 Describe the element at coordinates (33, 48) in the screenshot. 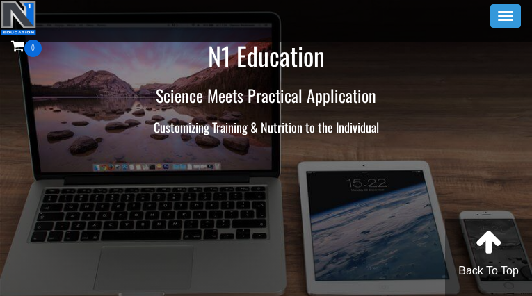

I see `span: 0` at that location.